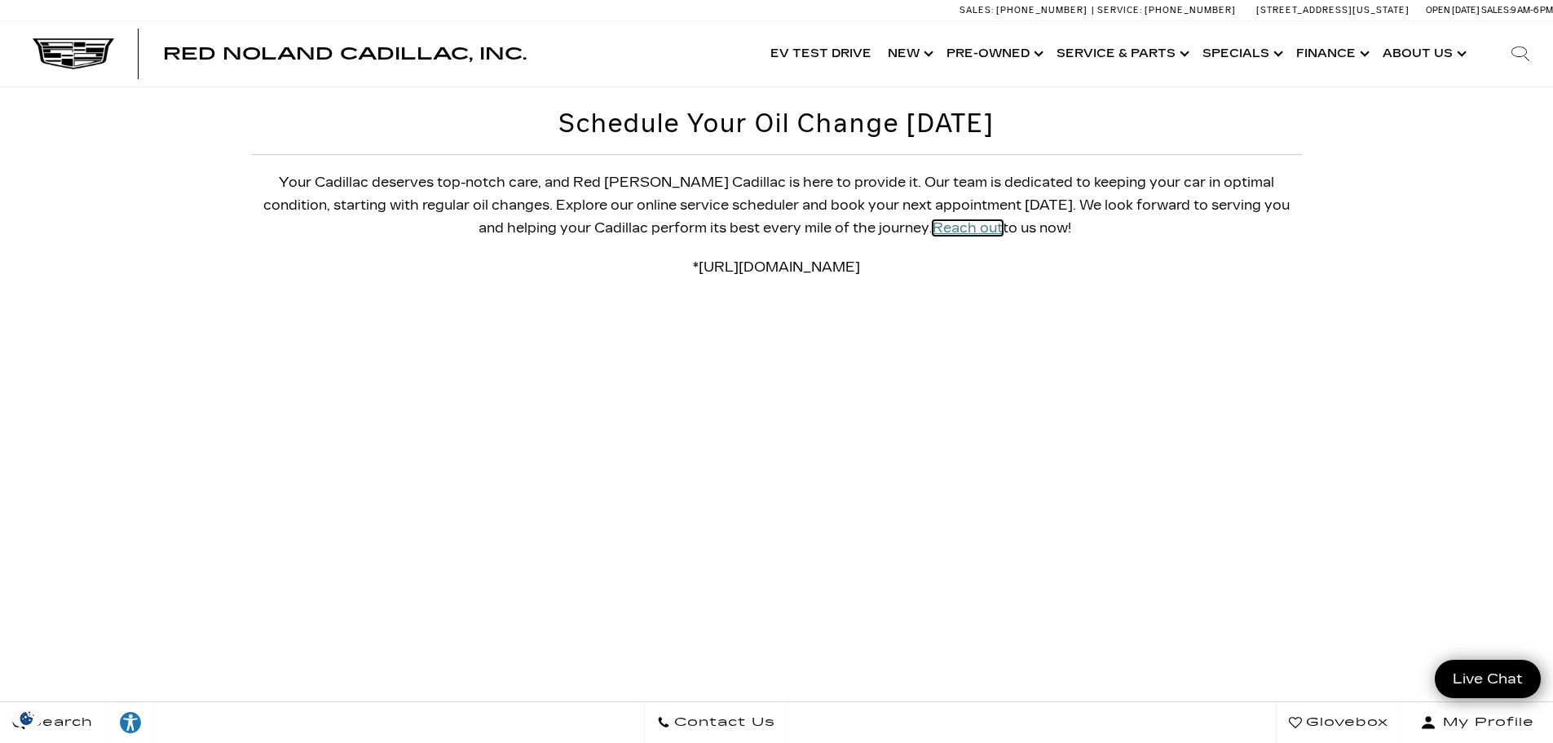 The image size is (1553, 743). What do you see at coordinates (1532, 10) in the screenshot?
I see `span: 9 AM-6 PM` at bounding box center [1532, 10].